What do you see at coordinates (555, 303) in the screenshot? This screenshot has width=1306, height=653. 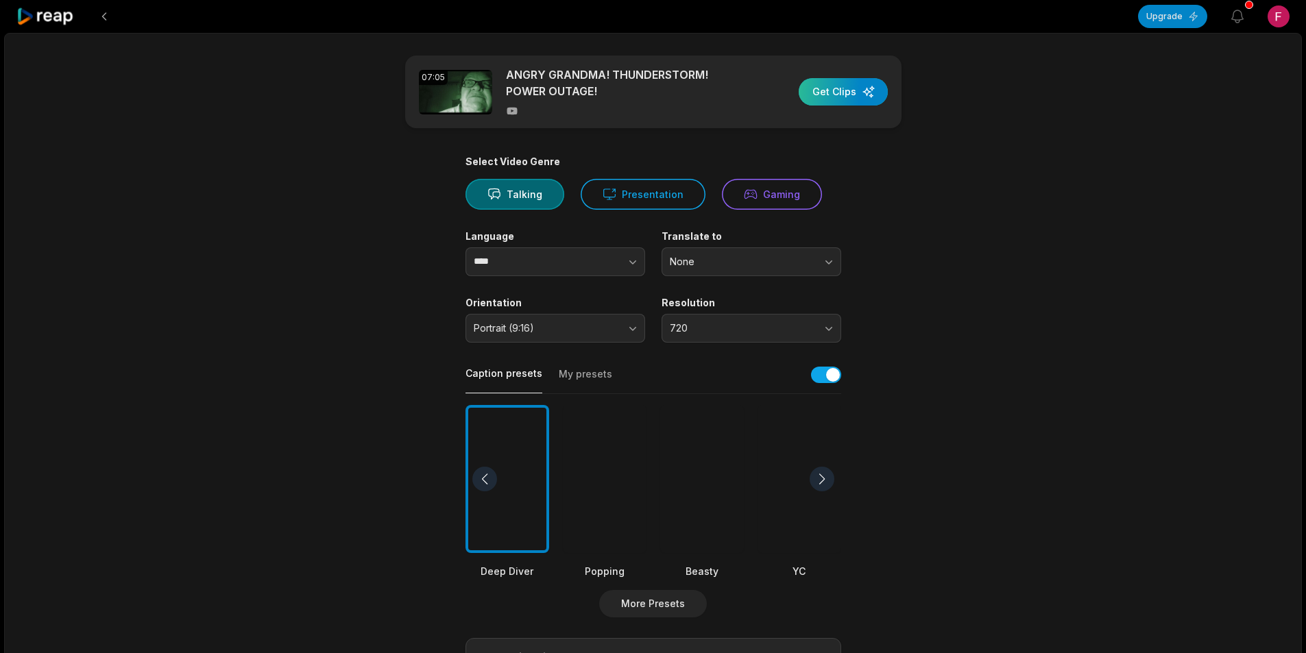 I see `label: Orientation` at bounding box center [555, 303].